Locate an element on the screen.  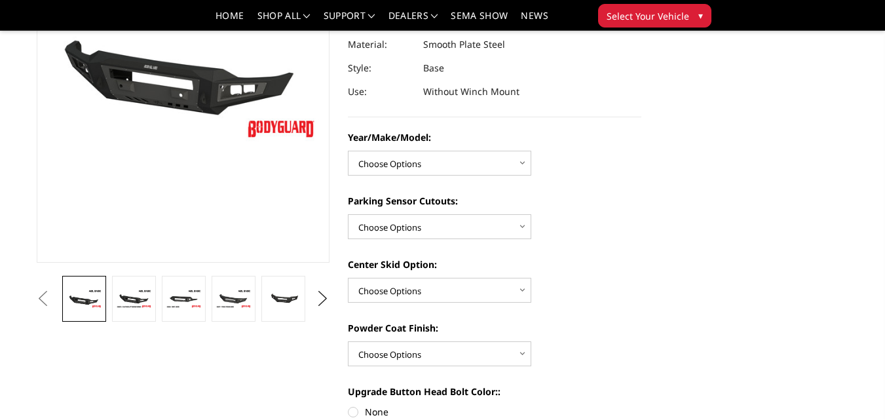
dt: Material: is located at coordinates (381, 45).